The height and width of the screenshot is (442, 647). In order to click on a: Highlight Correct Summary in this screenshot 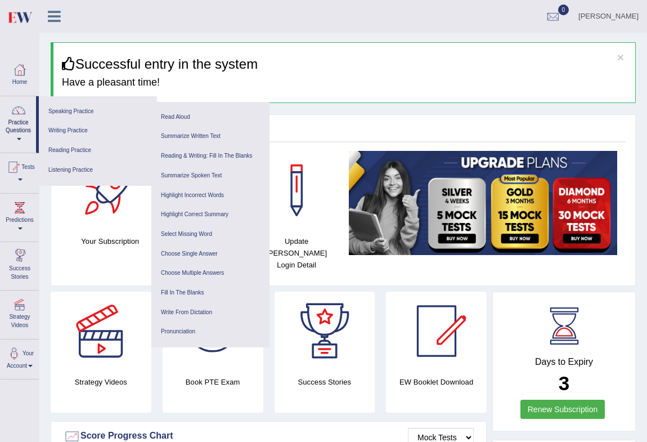, I will do `click(211, 215)`.